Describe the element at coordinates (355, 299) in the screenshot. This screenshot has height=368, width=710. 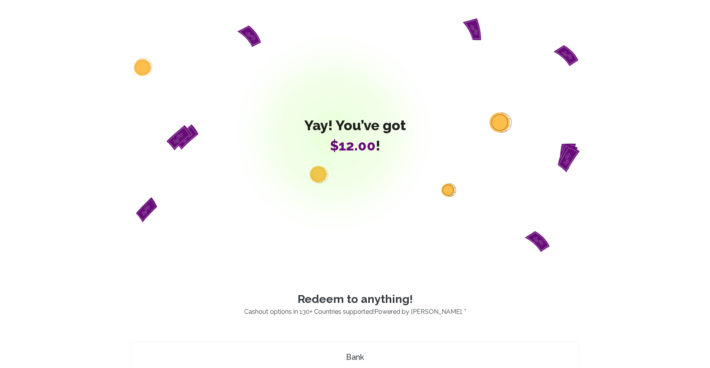
I see `p: Redeem to anything!` at that location.